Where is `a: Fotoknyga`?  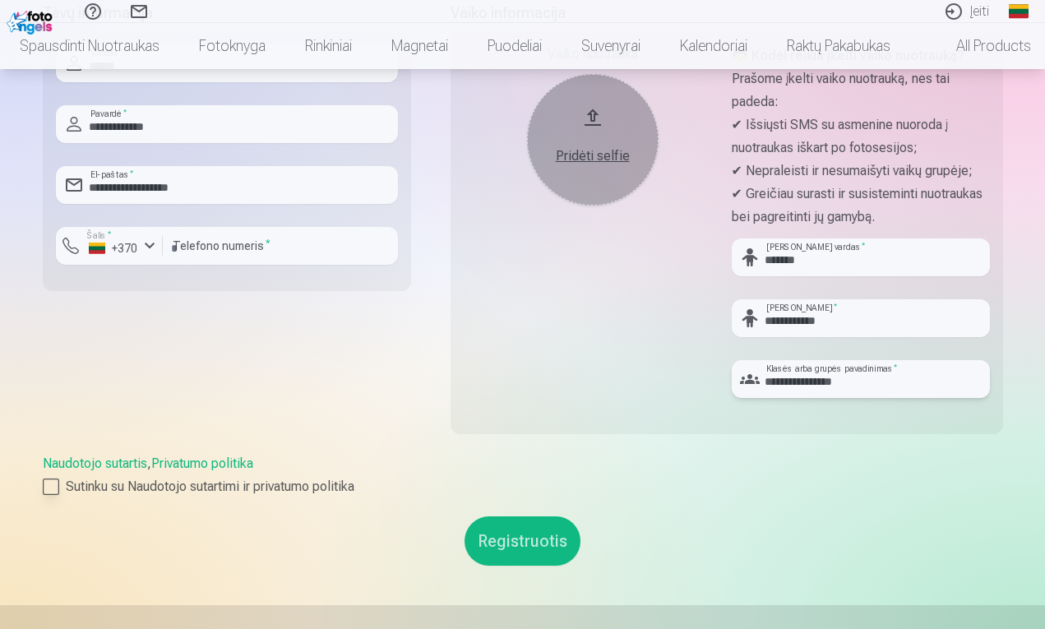
a: Fotoknyga is located at coordinates (232, 46).